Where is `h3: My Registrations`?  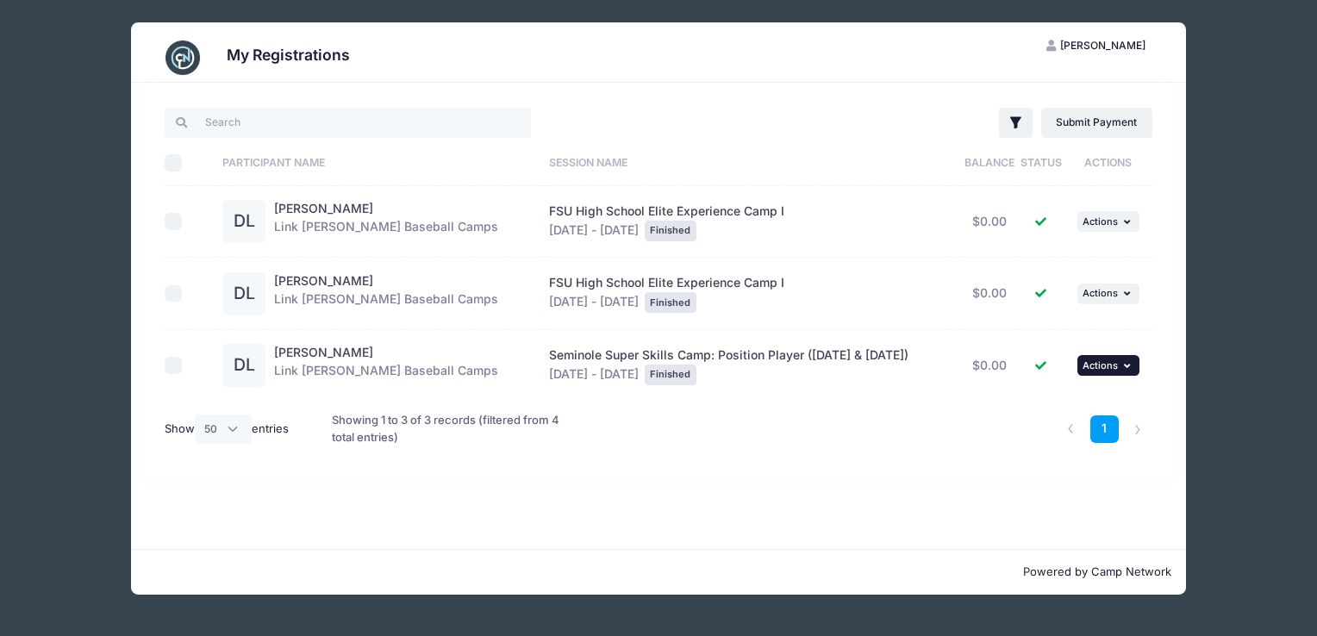 h3: My Registrations is located at coordinates (288, 54).